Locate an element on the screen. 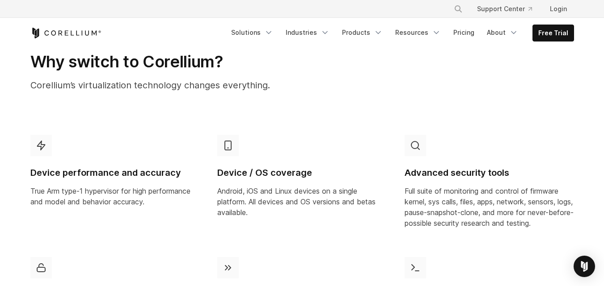  p: Android, iOS and Linux devices on a single platform. All devices and OS versions and betas availa... is located at coordinates (302, 202).